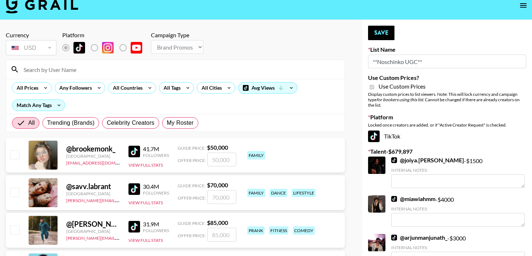  Describe the element at coordinates (217, 147) in the screenshot. I see `strong: $ 50,000` at that location.